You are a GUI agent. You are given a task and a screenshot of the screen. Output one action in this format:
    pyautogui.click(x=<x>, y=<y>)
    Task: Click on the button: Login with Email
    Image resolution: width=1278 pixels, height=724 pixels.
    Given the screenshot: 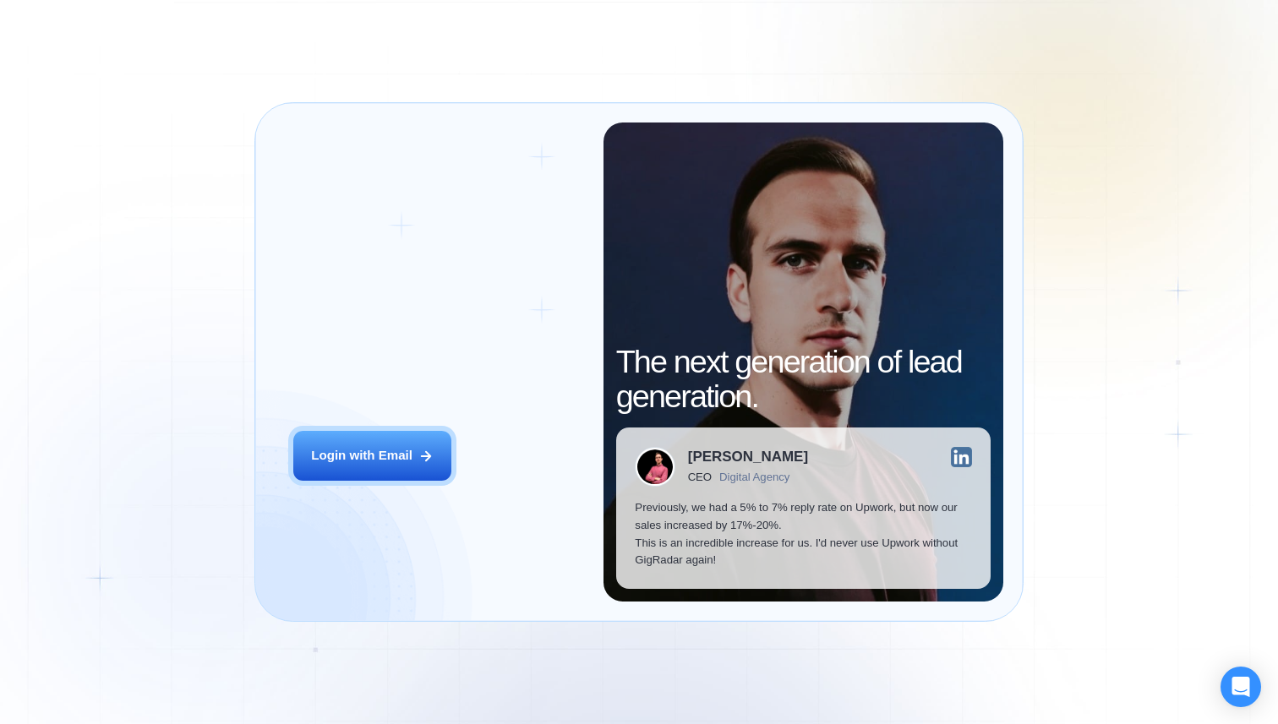 What is the action you would take?
    pyautogui.click(x=372, y=456)
    